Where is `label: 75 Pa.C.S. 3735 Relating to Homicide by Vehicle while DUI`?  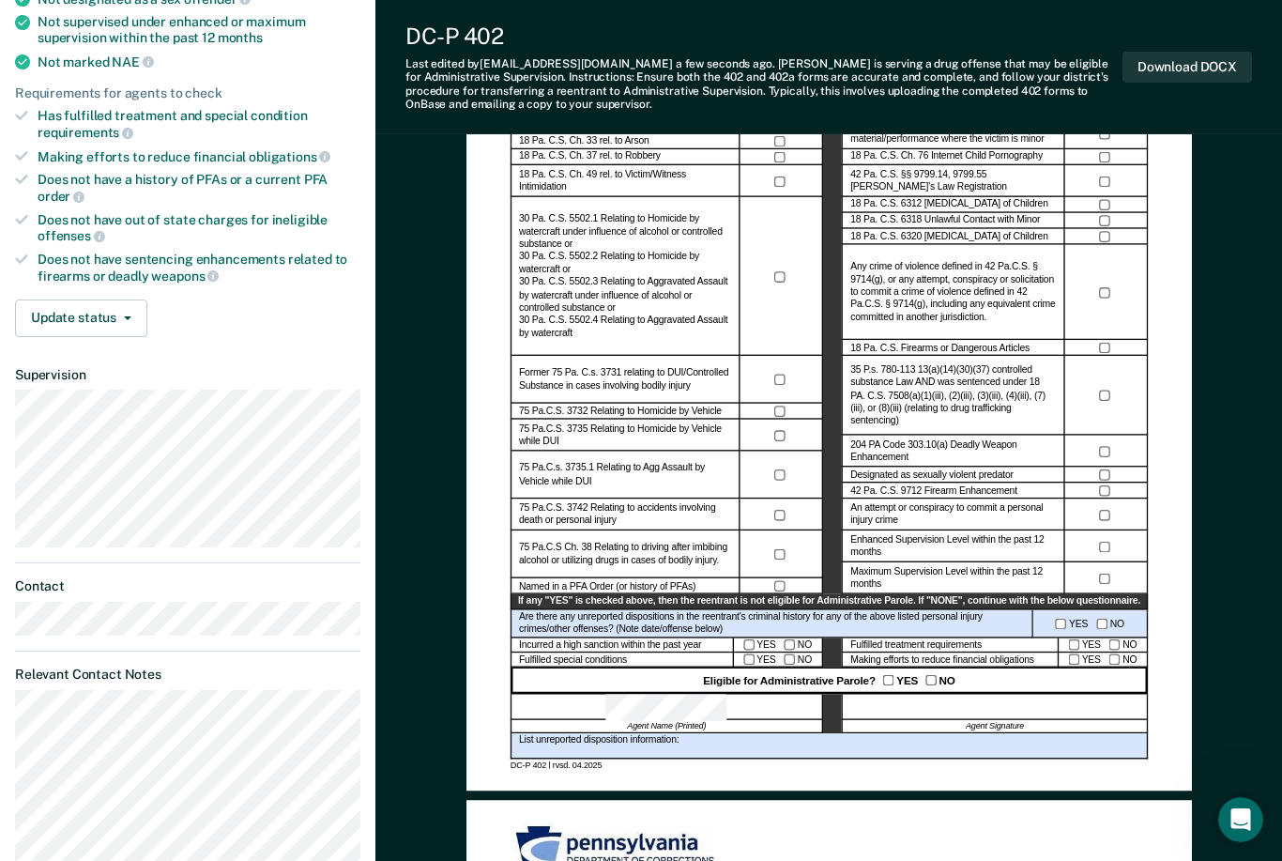
label: 75 Pa.C.S. 3735 Relating to Homicide by Vehicle while DUI is located at coordinates (625, 436).